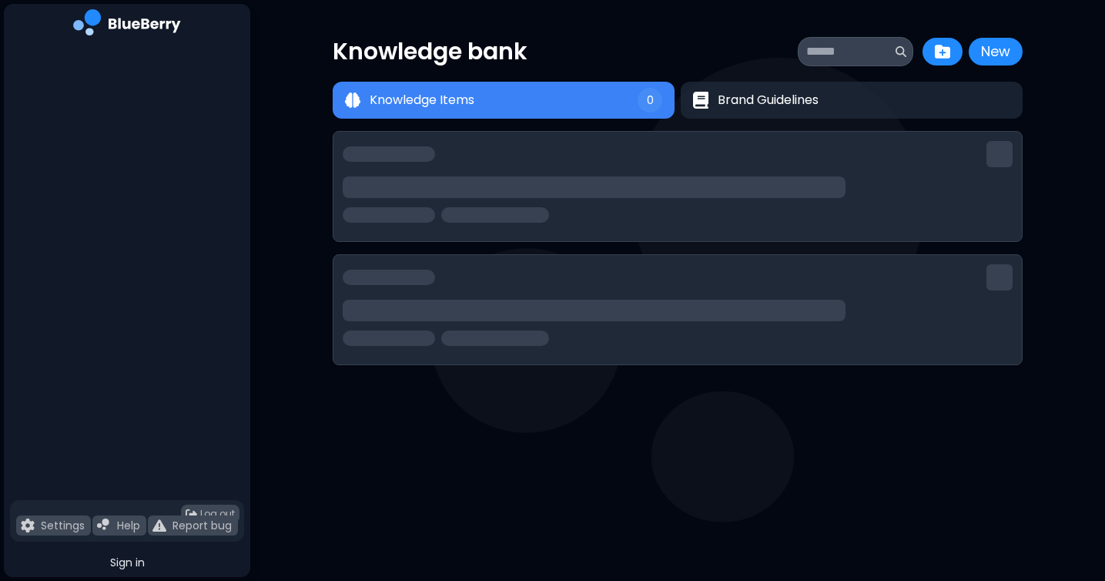 Image resolution: width=1105 pixels, height=581 pixels. I want to click on button: New, so click(996, 52).